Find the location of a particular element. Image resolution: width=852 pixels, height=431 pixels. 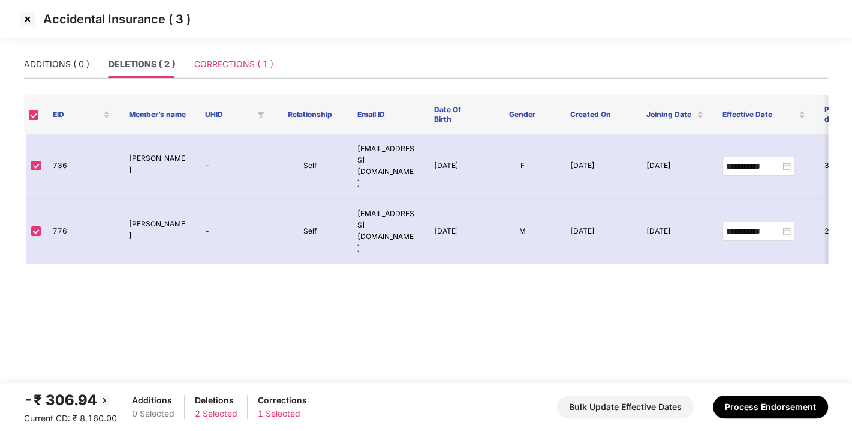

button: Process Endorsement is located at coordinates (771, 407).